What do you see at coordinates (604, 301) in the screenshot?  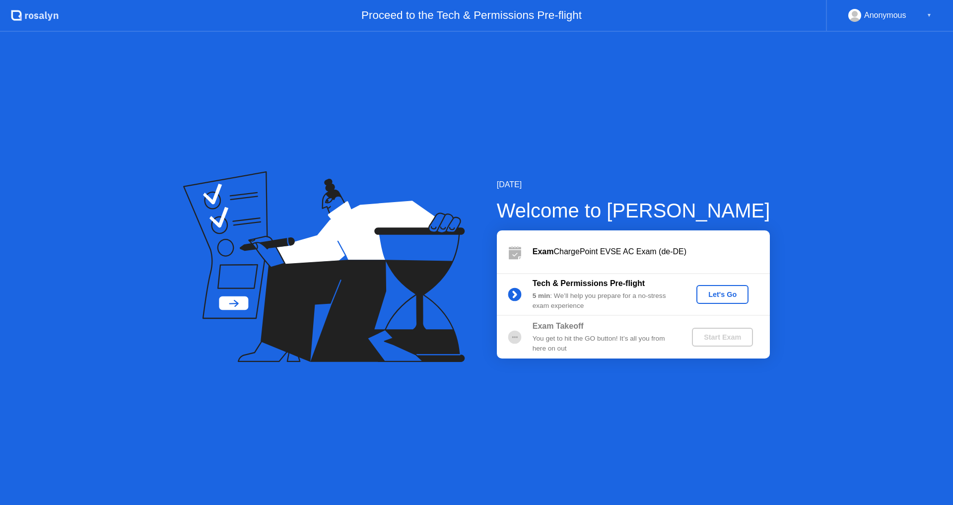 I see `div: : We’ll help you prepare for a no-stress exam experience` at bounding box center [604, 301].